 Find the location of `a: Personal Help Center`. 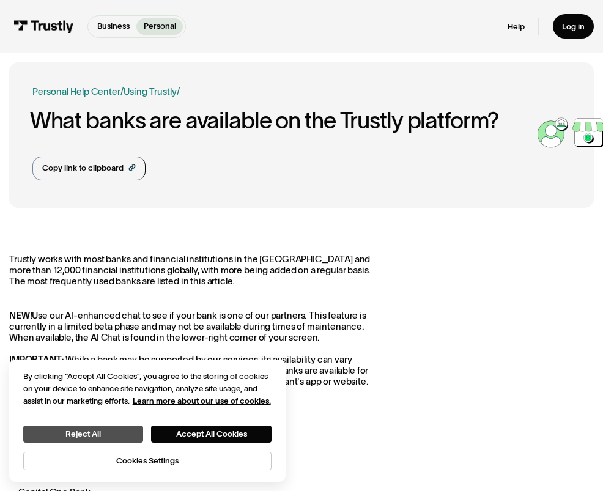

a: Personal Help Center is located at coordinates (76, 92).